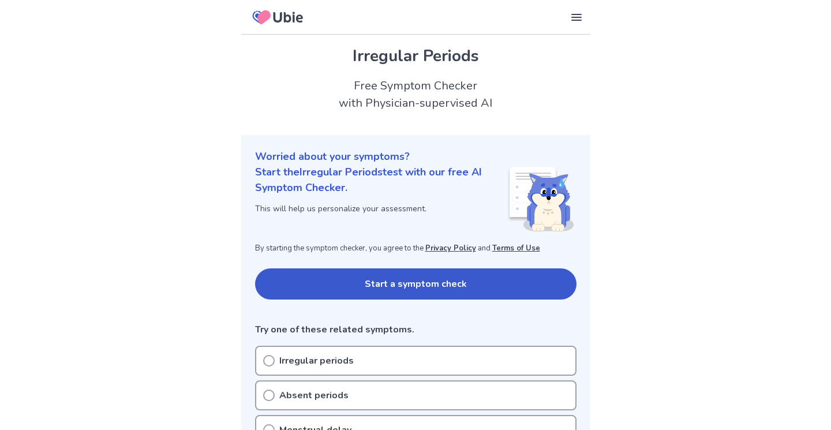 This screenshot has height=430, width=831. Describe the element at coordinates (516, 248) in the screenshot. I see `a: Terms of Use` at that location.